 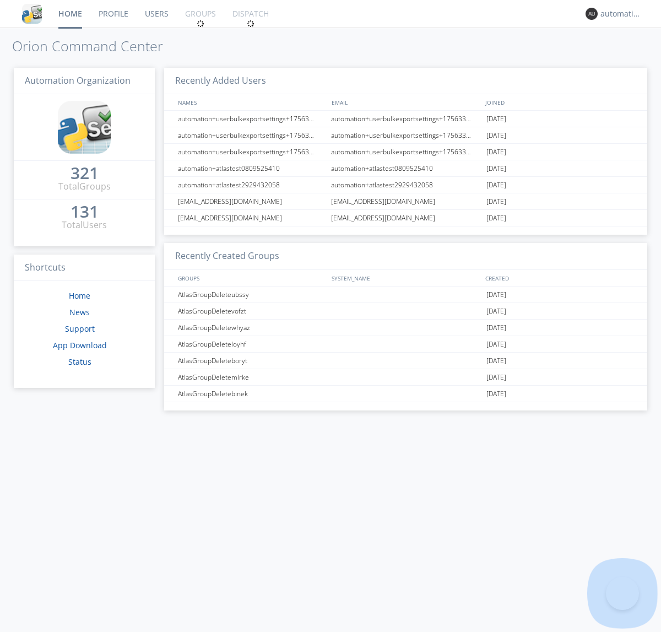 What do you see at coordinates (405, 256) in the screenshot?
I see `h3: Recently Created Groups` at bounding box center [405, 256].